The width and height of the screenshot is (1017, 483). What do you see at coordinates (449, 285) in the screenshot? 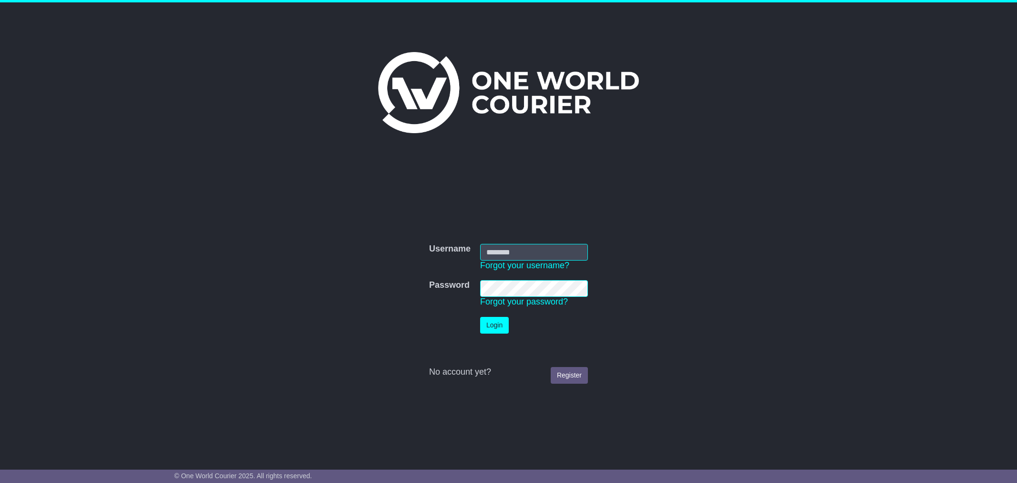
I see `label: Password` at bounding box center [449, 285].